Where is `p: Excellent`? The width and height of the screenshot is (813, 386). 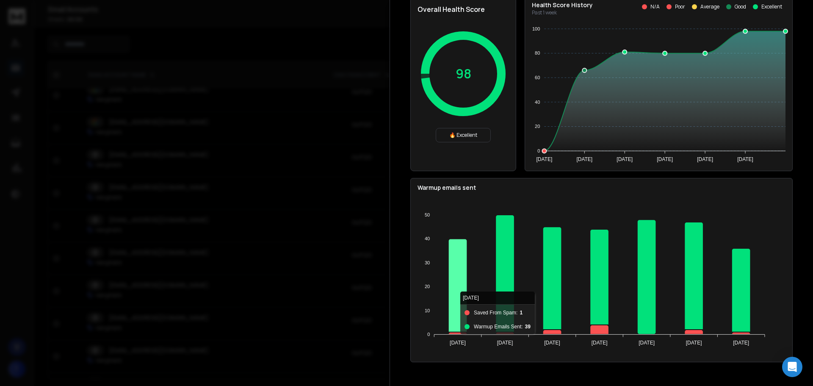
p: Excellent is located at coordinates (771, 7).